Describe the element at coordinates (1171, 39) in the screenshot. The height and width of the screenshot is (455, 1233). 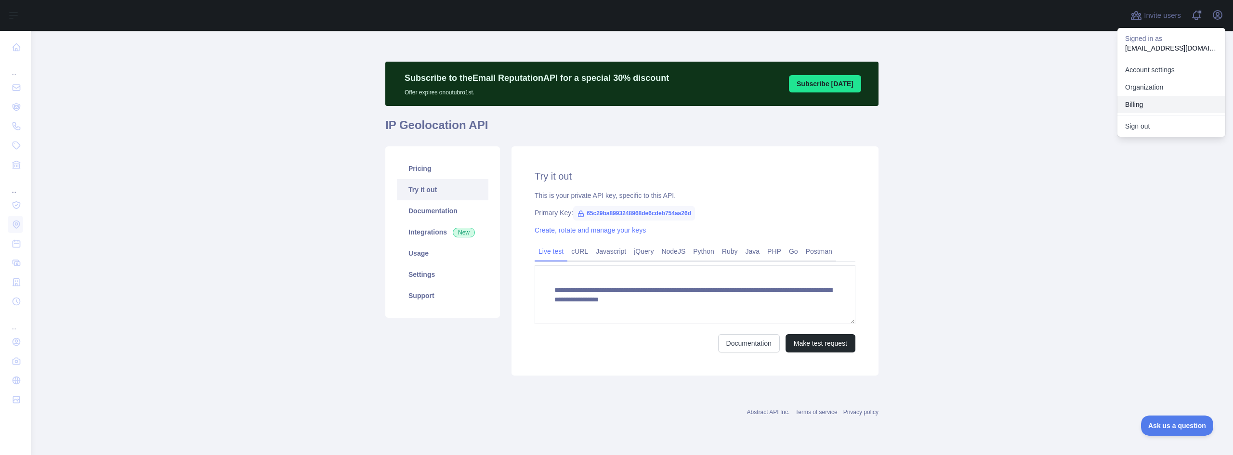
I see `p: Signed in as` at that location.